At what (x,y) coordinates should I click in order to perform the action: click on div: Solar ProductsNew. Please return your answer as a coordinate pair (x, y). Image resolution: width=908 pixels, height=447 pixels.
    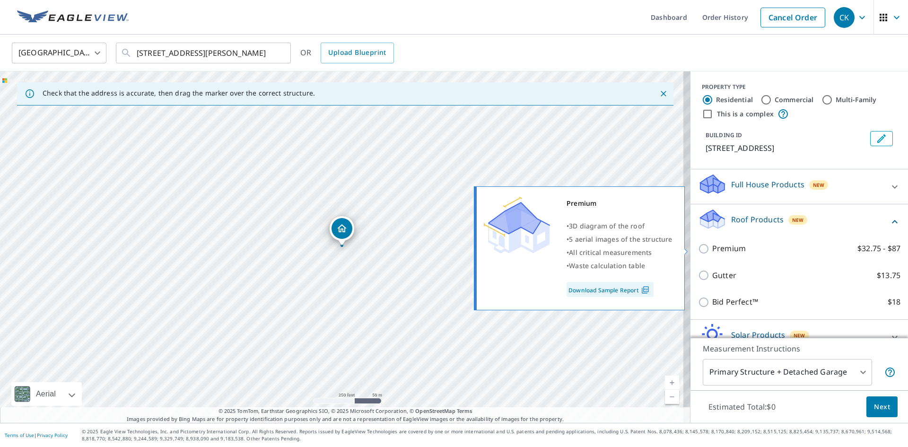
    Looking at the image, I should click on (800, 337).